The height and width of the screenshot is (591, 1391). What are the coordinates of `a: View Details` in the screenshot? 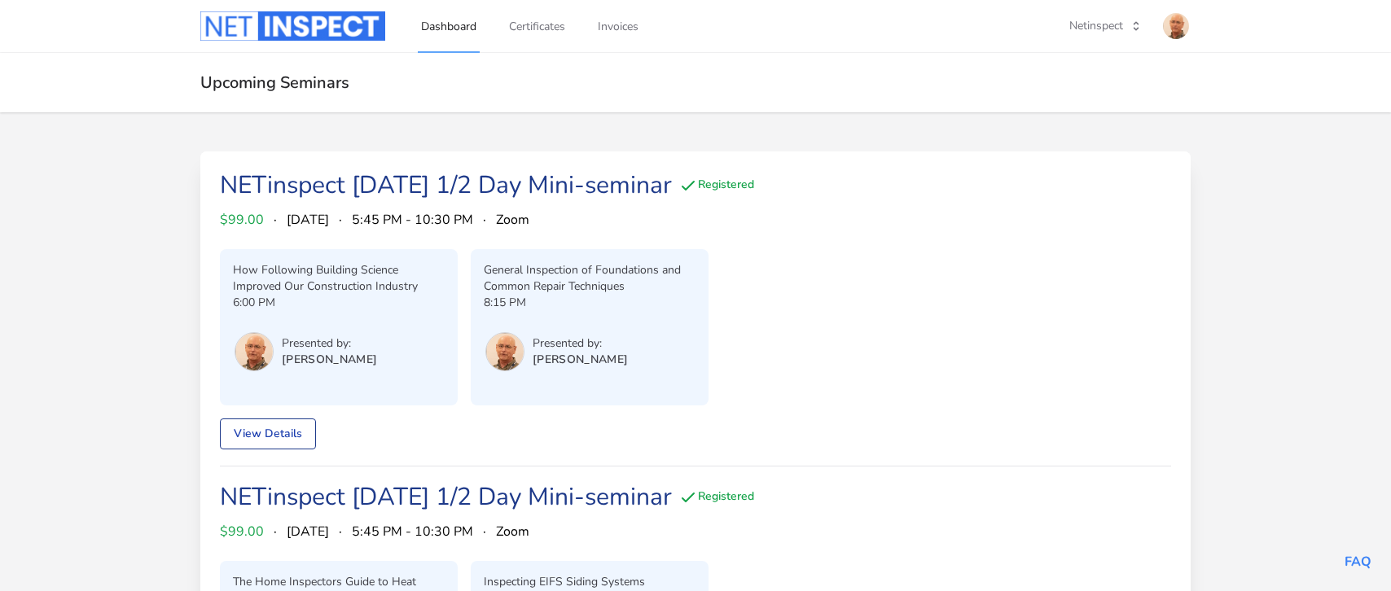 It's located at (268, 434).